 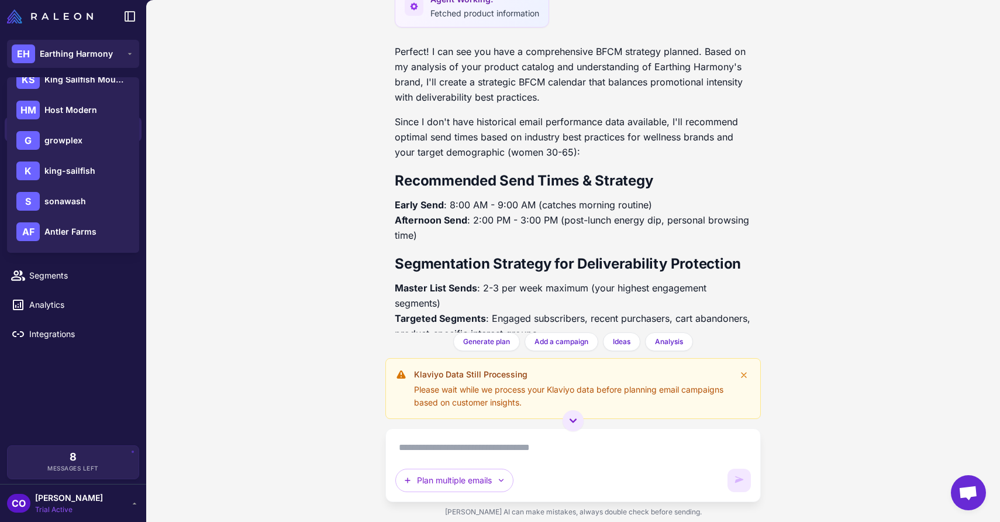 What do you see at coordinates (52, 16) in the screenshot?
I see `a: Raleon Logo` at bounding box center [52, 16].